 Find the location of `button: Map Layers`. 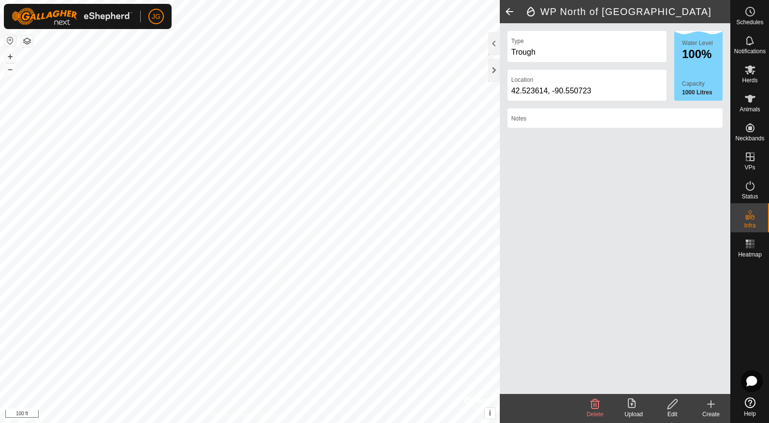

button: Map Layers is located at coordinates (27, 41).